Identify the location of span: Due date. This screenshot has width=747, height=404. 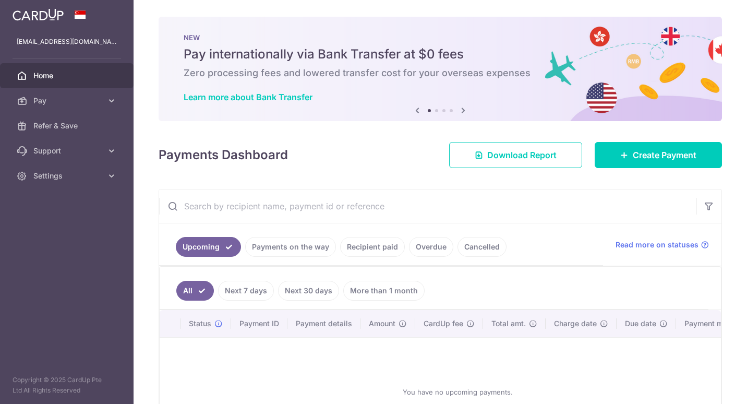
(640, 323).